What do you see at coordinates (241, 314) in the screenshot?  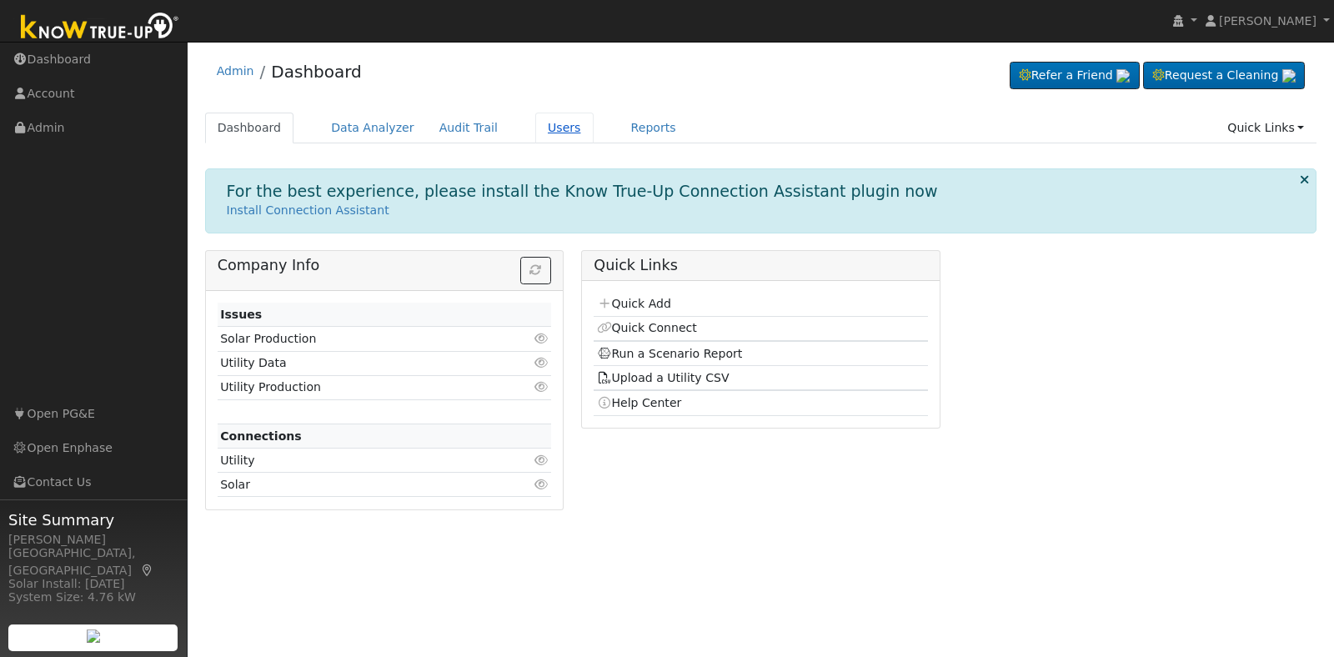 I see `strong: Issues` at bounding box center [241, 314].